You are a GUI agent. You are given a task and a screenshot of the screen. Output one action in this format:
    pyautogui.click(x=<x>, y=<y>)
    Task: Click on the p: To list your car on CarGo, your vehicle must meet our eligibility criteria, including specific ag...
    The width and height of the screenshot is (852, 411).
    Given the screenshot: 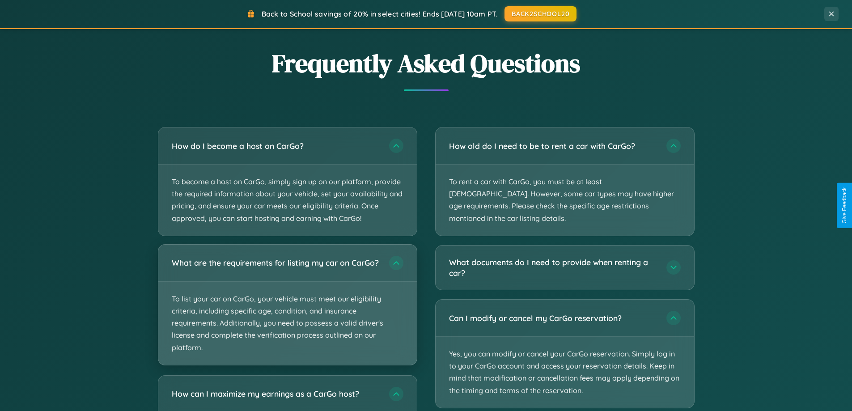 What is the action you would take?
    pyautogui.click(x=288, y=323)
    